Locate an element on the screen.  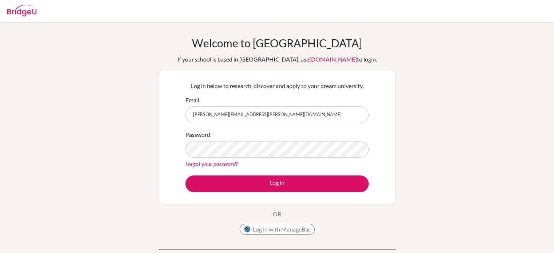
button: Log in with ManageBac is located at coordinates (277, 230).